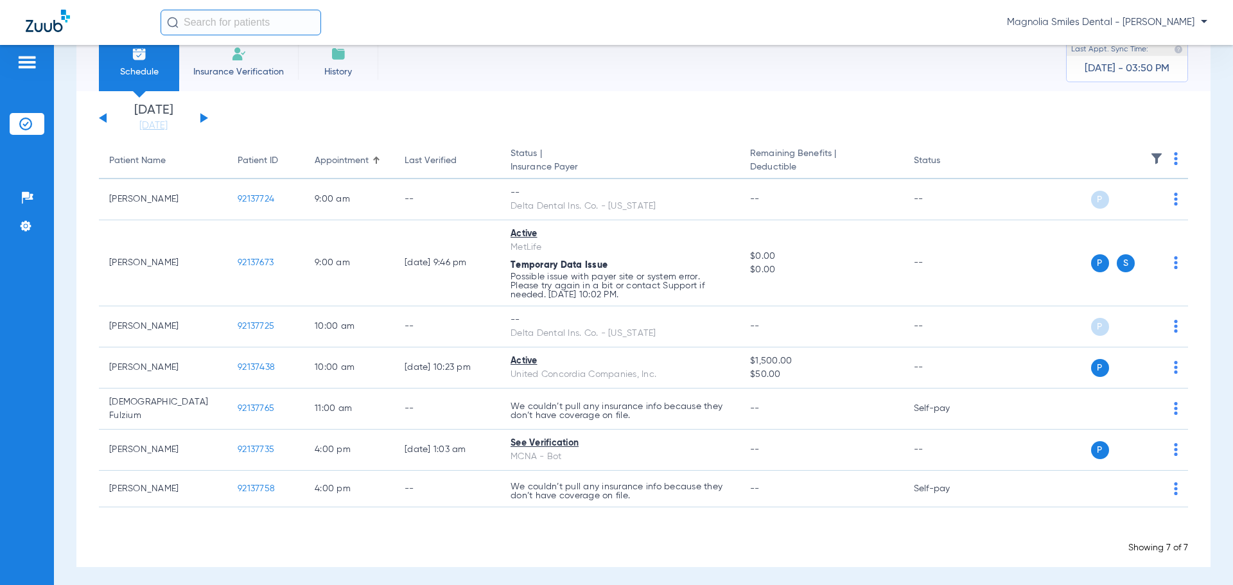  What do you see at coordinates (1158, 548) in the screenshot?
I see `span: Showing 7 of 7` at bounding box center [1158, 548].